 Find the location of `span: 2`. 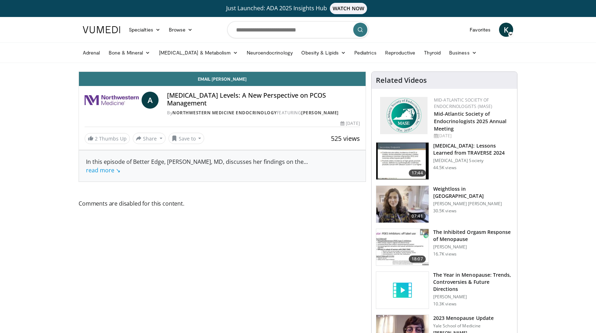

span: 2 is located at coordinates (96, 138).